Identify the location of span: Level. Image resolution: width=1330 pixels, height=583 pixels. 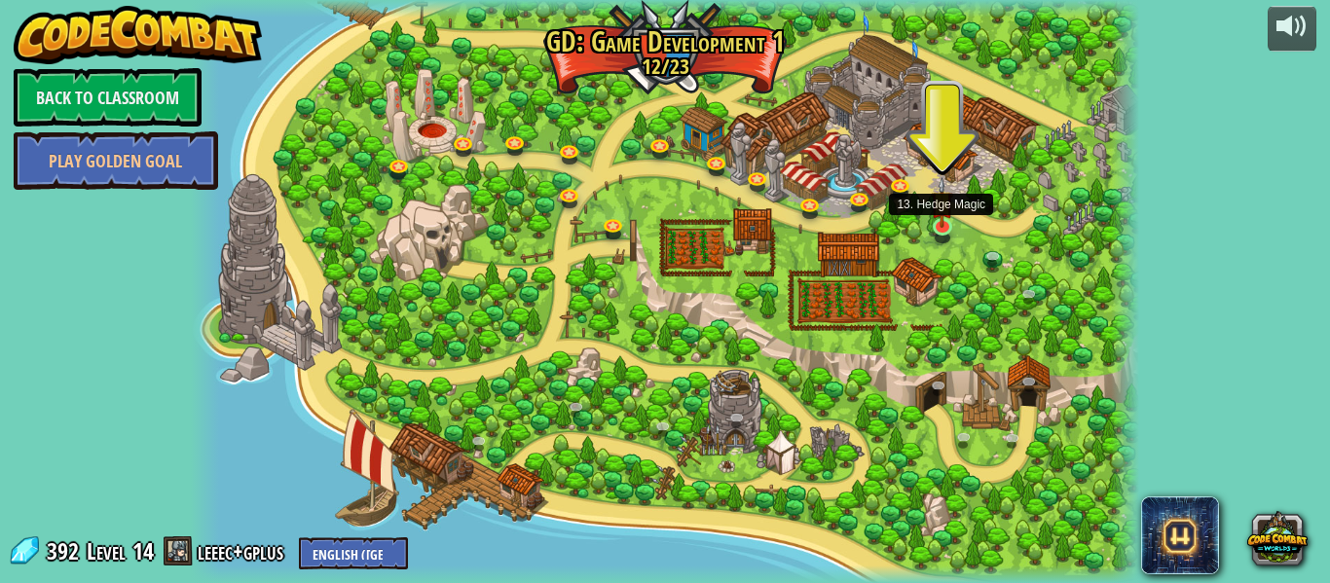
(106, 551).